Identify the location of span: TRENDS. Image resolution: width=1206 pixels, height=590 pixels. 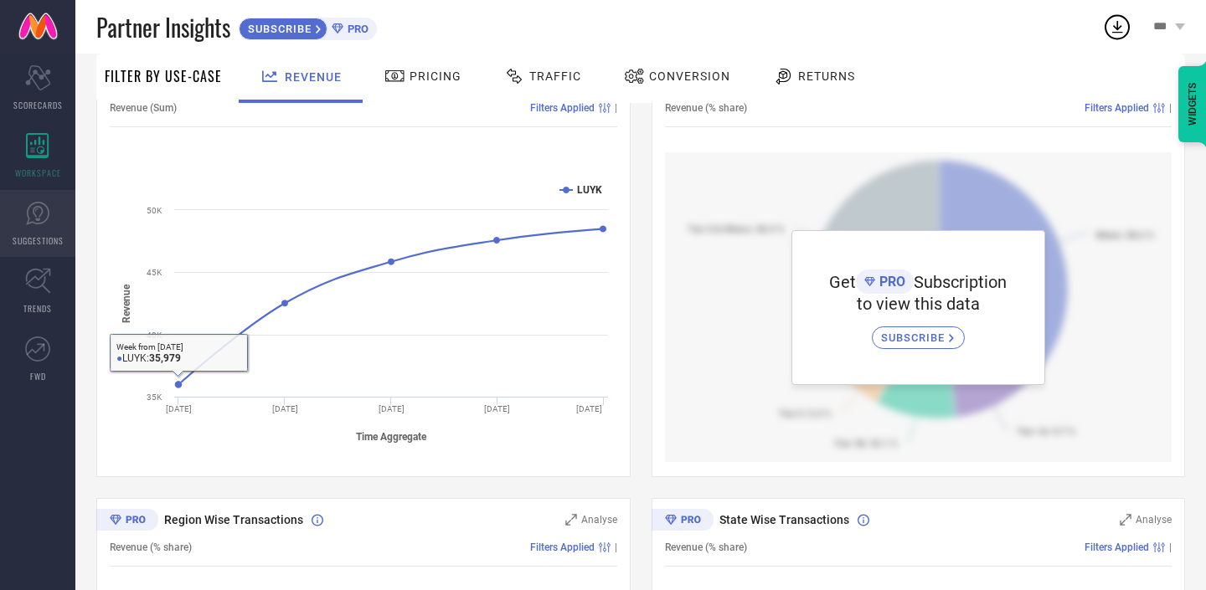
(38, 308).